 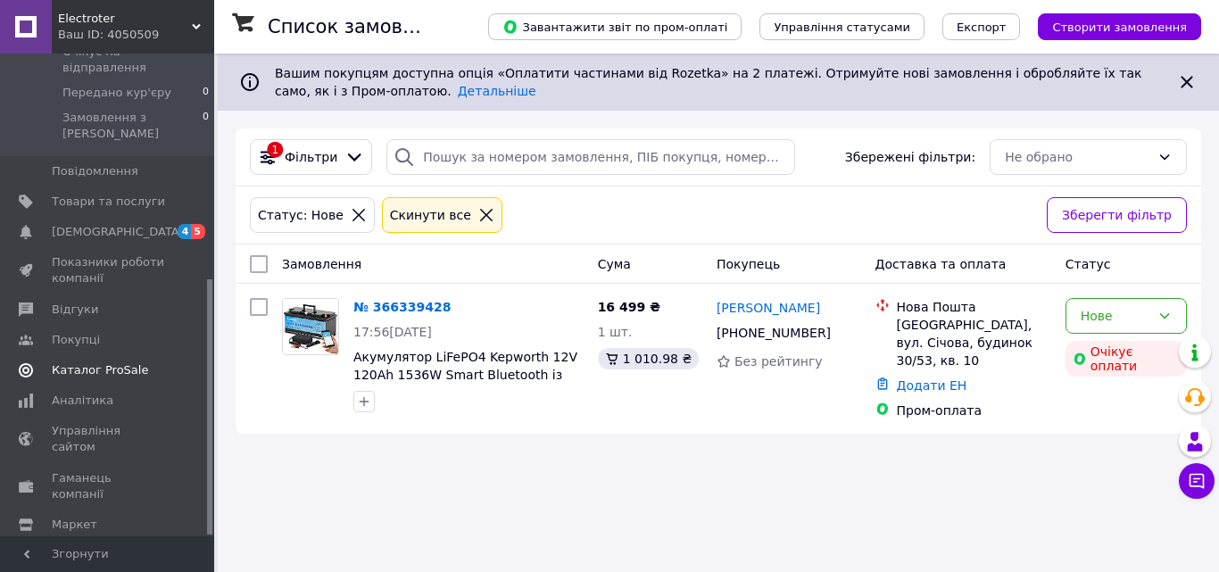 What do you see at coordinates (74, 525) in the screenshot?
I see `span: Маркет` at bounding box center [74, 525].